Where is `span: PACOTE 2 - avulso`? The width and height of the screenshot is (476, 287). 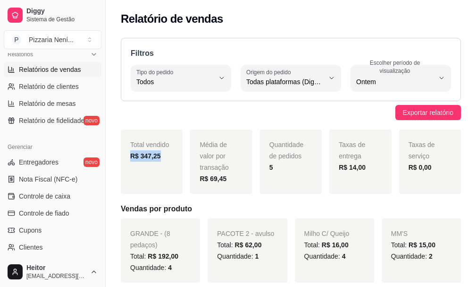
span: PACOTE 2 - avulso is located at coordinates (245, 233).